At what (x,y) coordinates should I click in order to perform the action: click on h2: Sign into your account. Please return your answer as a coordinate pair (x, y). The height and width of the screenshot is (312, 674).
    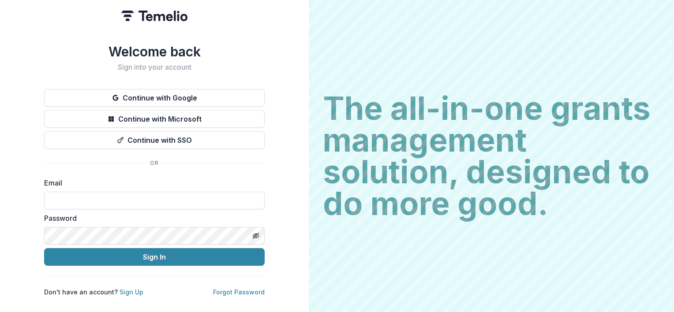
    Looking at the image, I should click on (154, 67).